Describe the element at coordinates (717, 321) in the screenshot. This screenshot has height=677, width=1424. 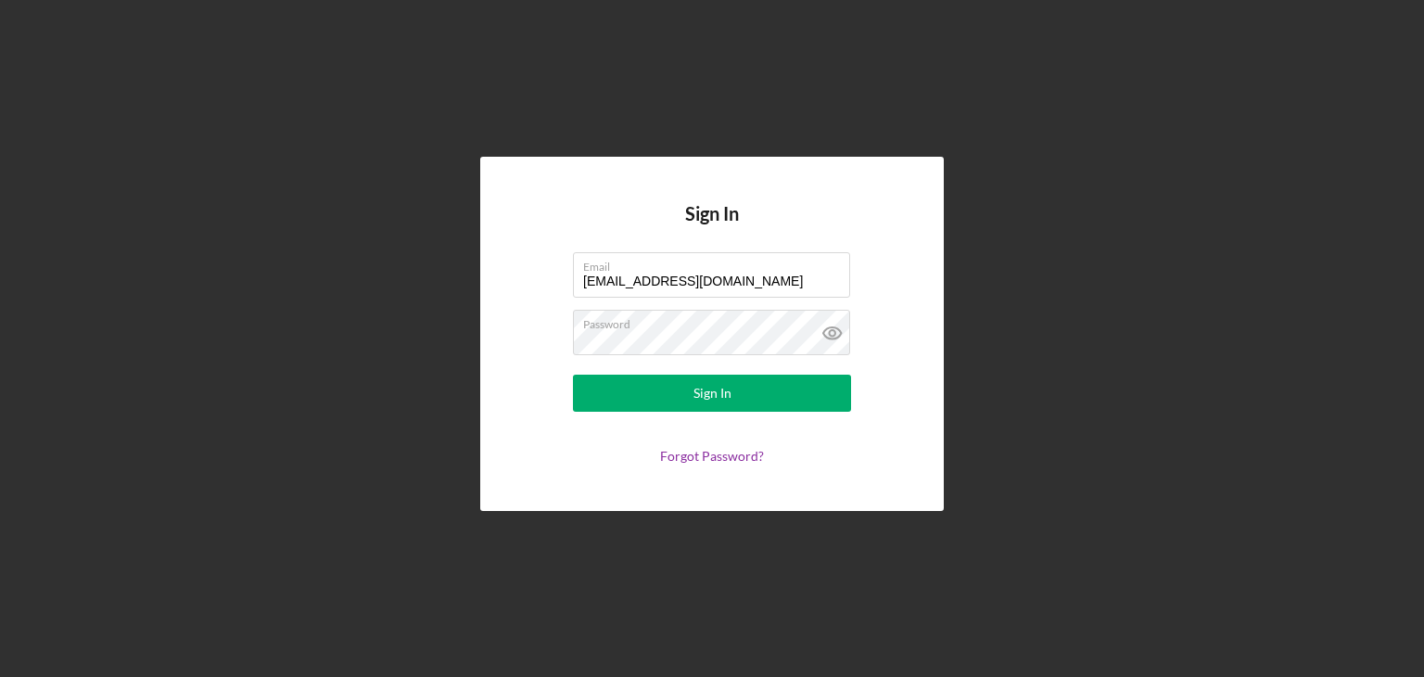
I see `label: Password` at that location.